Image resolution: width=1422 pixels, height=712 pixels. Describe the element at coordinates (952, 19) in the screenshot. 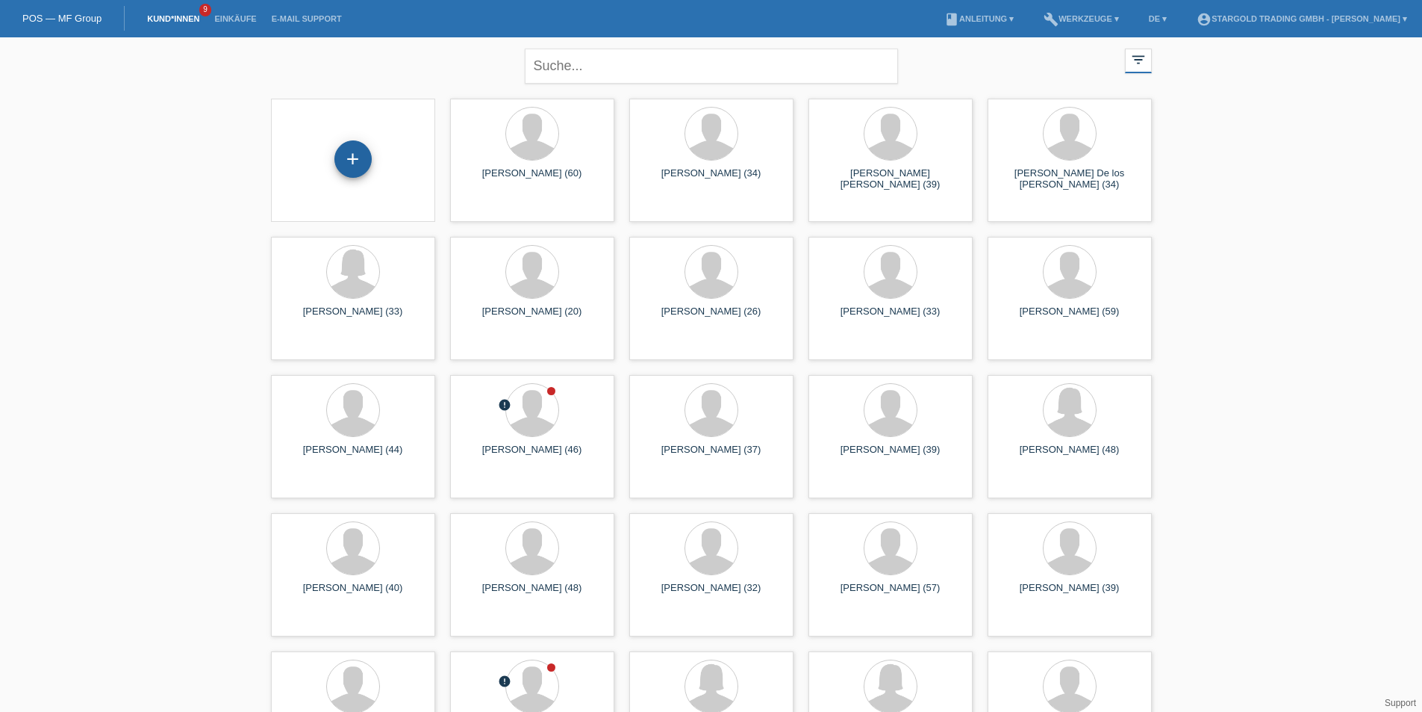

I see `i: book` at that location.